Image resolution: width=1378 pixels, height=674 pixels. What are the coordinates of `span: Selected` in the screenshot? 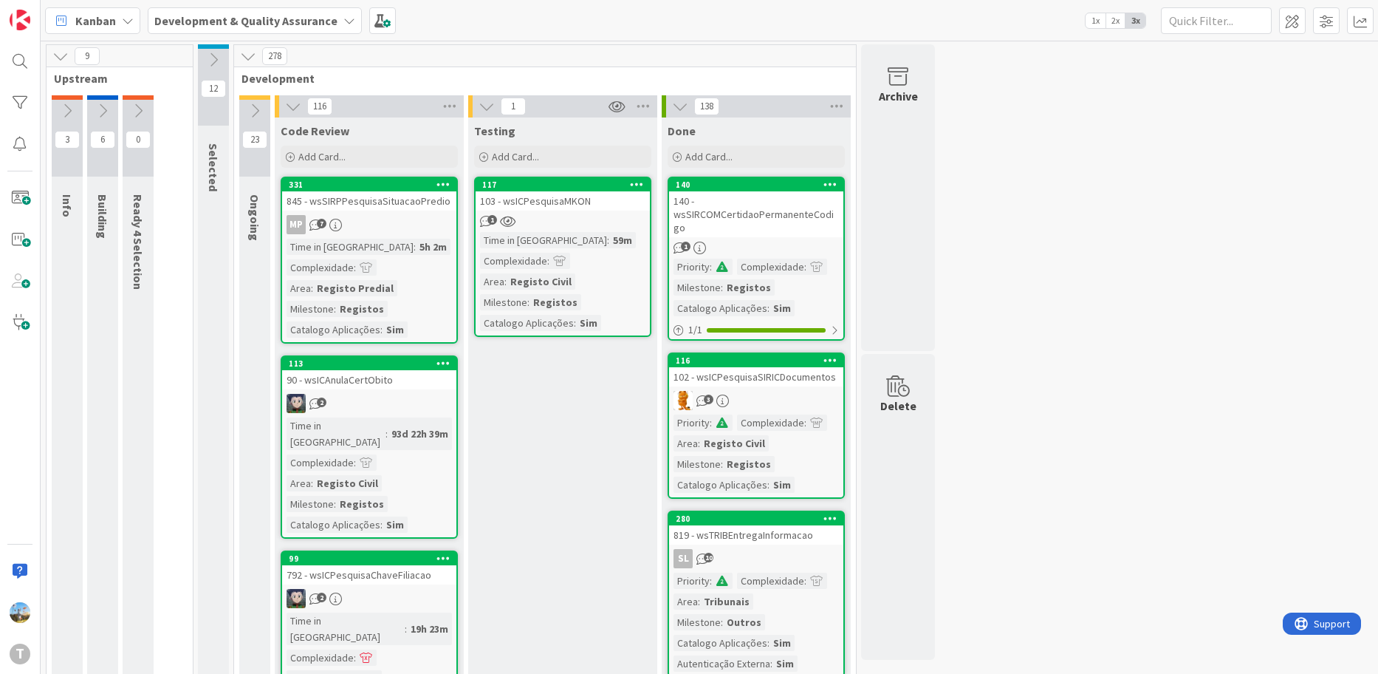 It's located at (213, 167).